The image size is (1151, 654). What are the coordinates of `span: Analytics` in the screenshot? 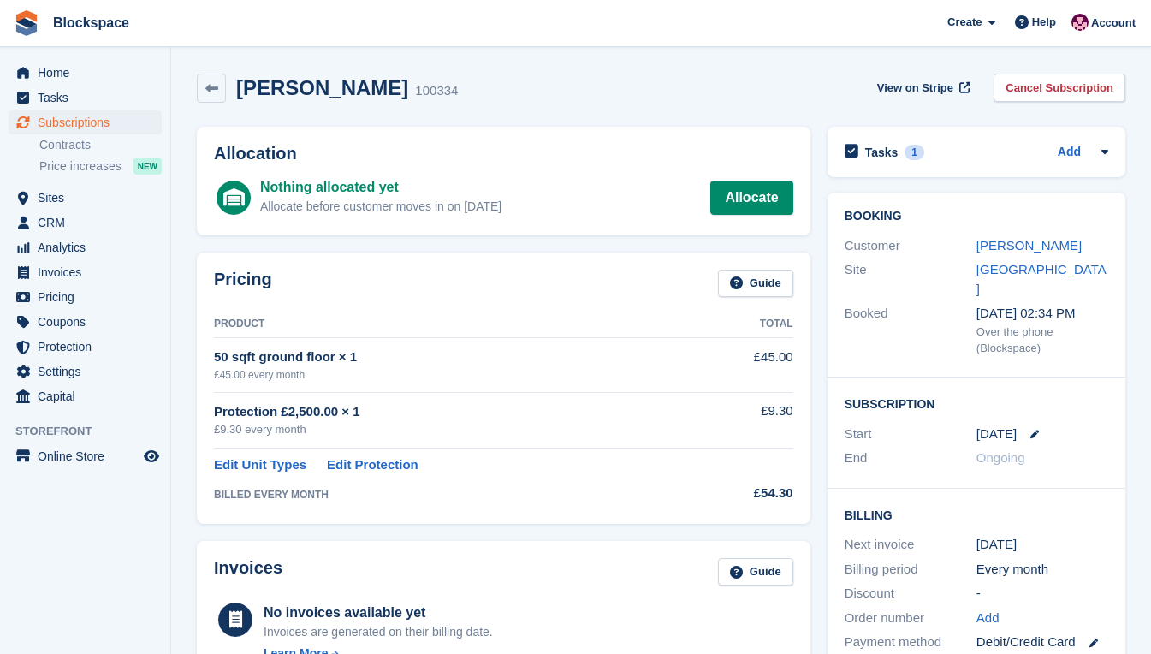 It's located at (89, 247).